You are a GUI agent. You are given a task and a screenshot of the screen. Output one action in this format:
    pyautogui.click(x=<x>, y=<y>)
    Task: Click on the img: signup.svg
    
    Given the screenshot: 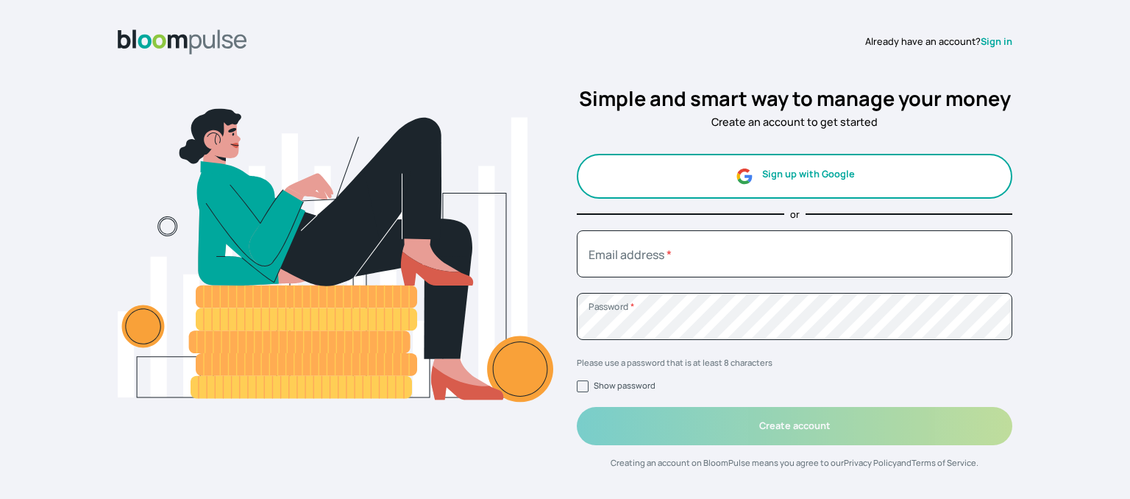 What is the action you would take?
    pyautogui.click(x=335, y=277)
    